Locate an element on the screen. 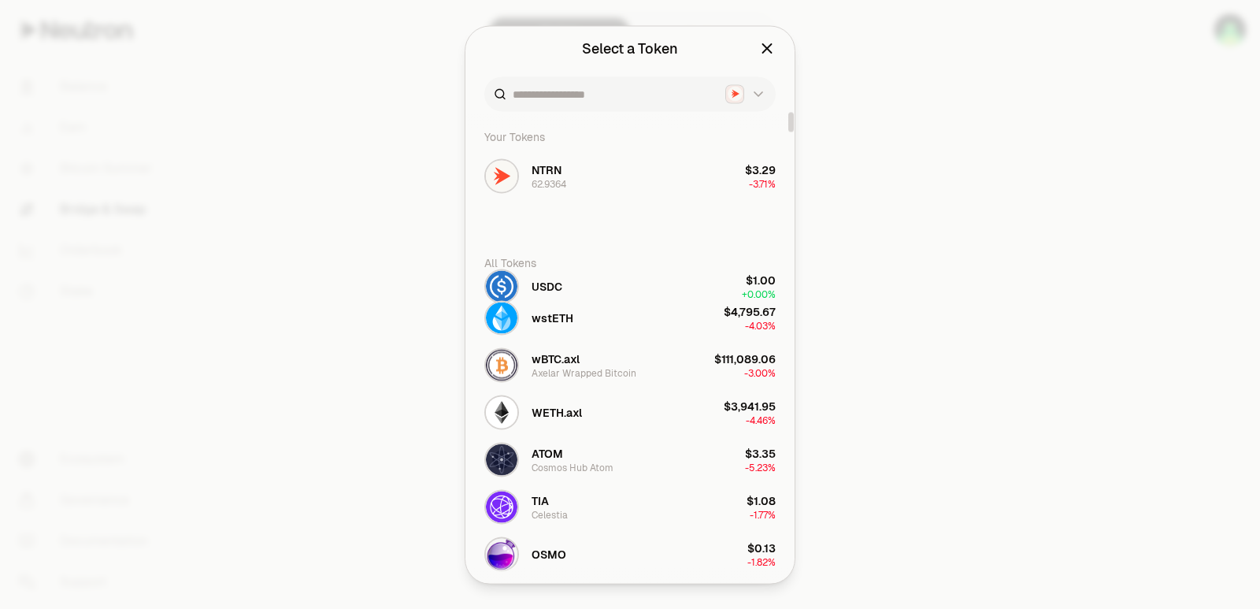  div: Your Tokens is located at coordinates (630, 136).